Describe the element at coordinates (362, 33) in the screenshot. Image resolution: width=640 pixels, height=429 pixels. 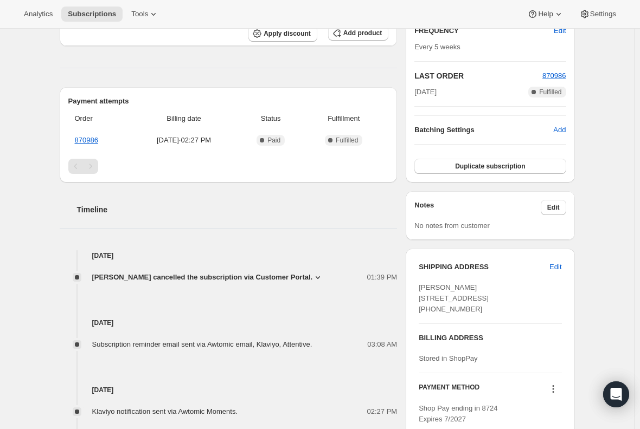
I see `span: Add product` at that location.